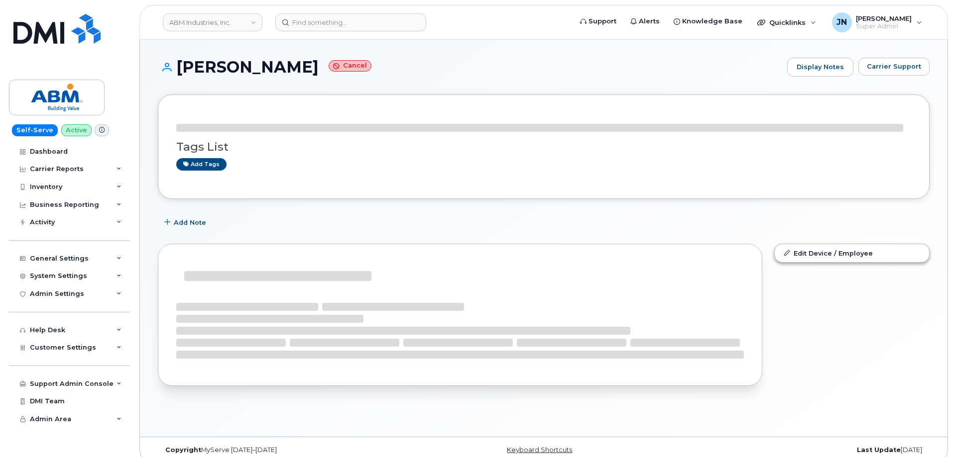 This screenshot has height=457, width=953. Describe the element at coordinates (190, 222) in the screenshot. I see `span: Add Note` at that location.